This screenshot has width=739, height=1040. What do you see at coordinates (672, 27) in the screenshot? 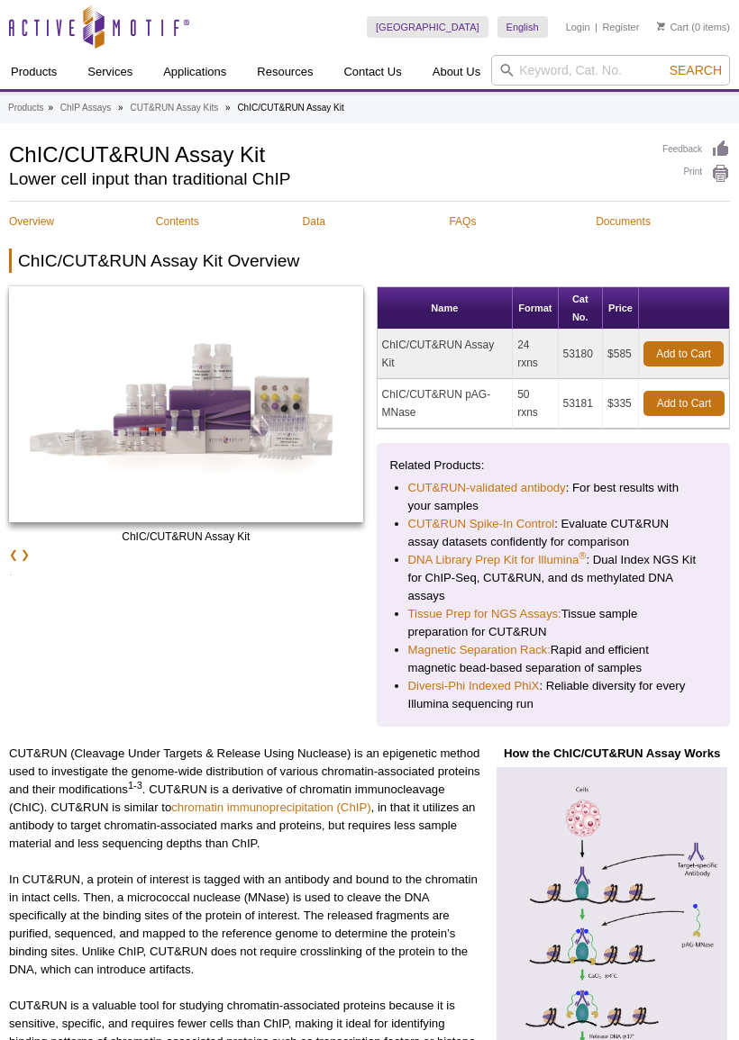
I see `a: Cart` at bounding box center [672, 27].